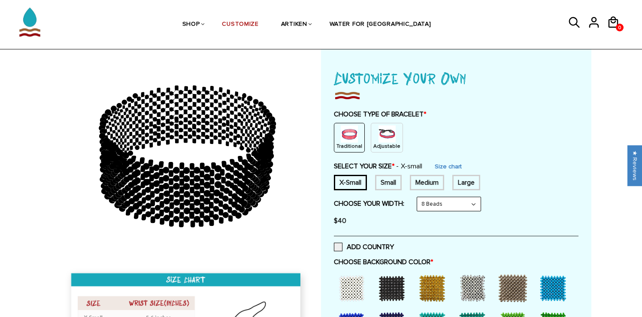  What do you see at coordinates (555, 287) in the screenshot?
I see `div: Sky Blue` at bounding box center [555, 287].